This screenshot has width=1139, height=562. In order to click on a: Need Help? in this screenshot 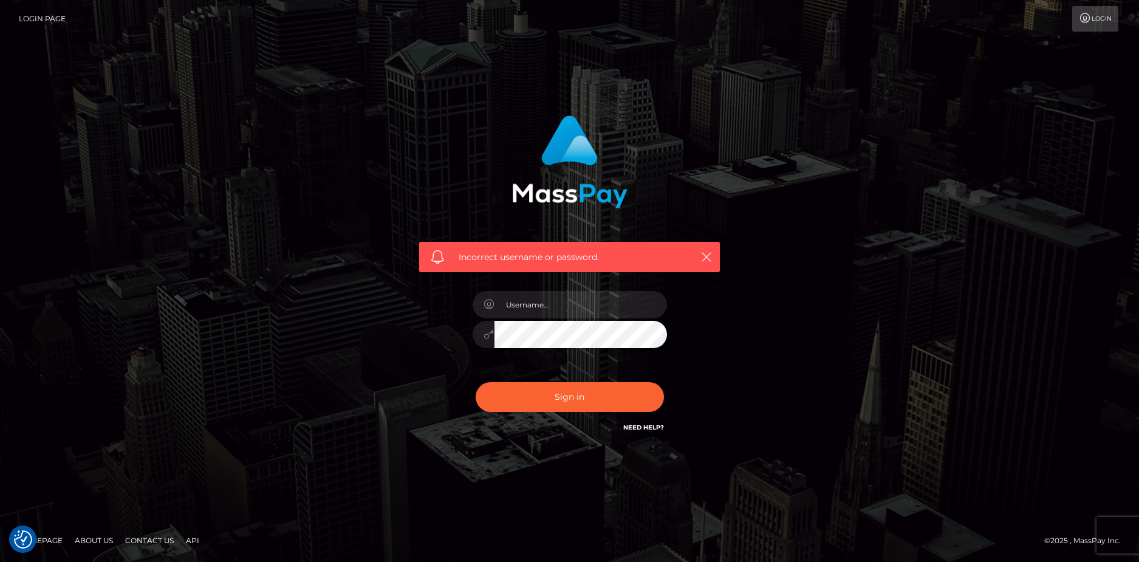, I will do `click(644, 427)`.